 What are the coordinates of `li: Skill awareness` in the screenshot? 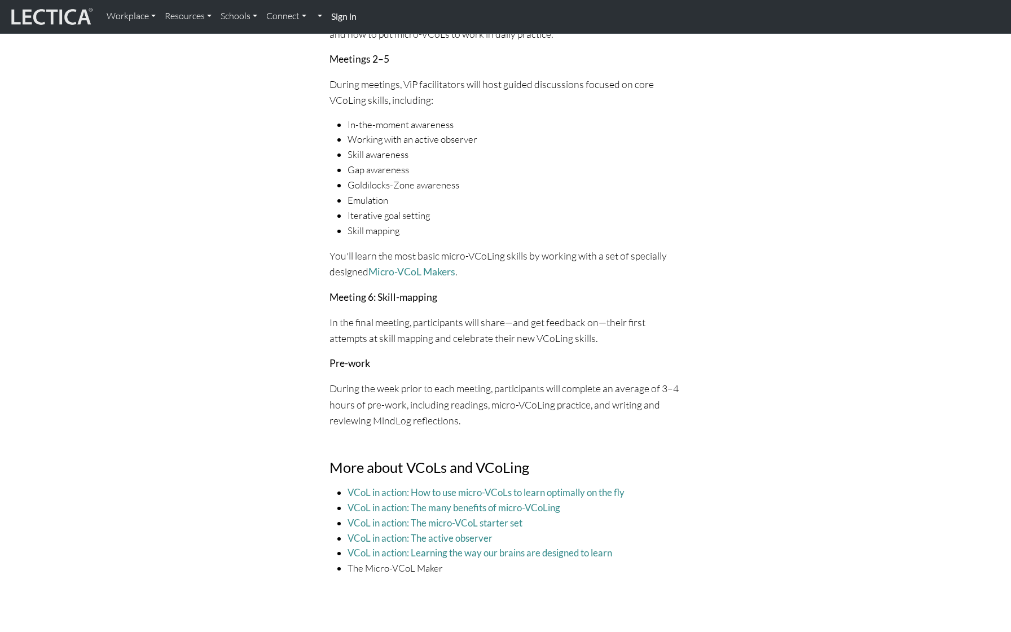 It's located at (514, 155).